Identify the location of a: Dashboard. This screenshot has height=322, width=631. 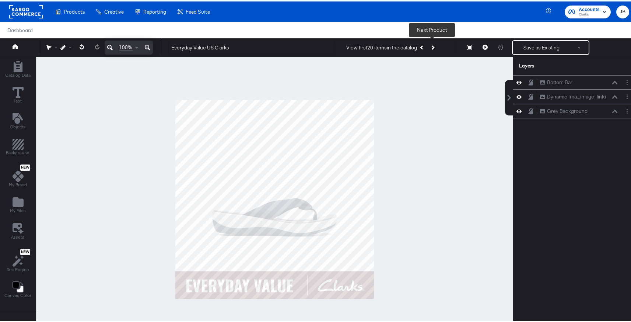
(20, 29).